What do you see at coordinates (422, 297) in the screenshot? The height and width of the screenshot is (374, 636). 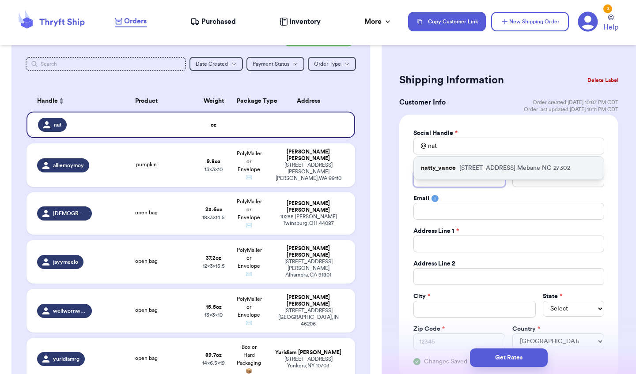 I see `label: City` at bounding box center [422, 297].